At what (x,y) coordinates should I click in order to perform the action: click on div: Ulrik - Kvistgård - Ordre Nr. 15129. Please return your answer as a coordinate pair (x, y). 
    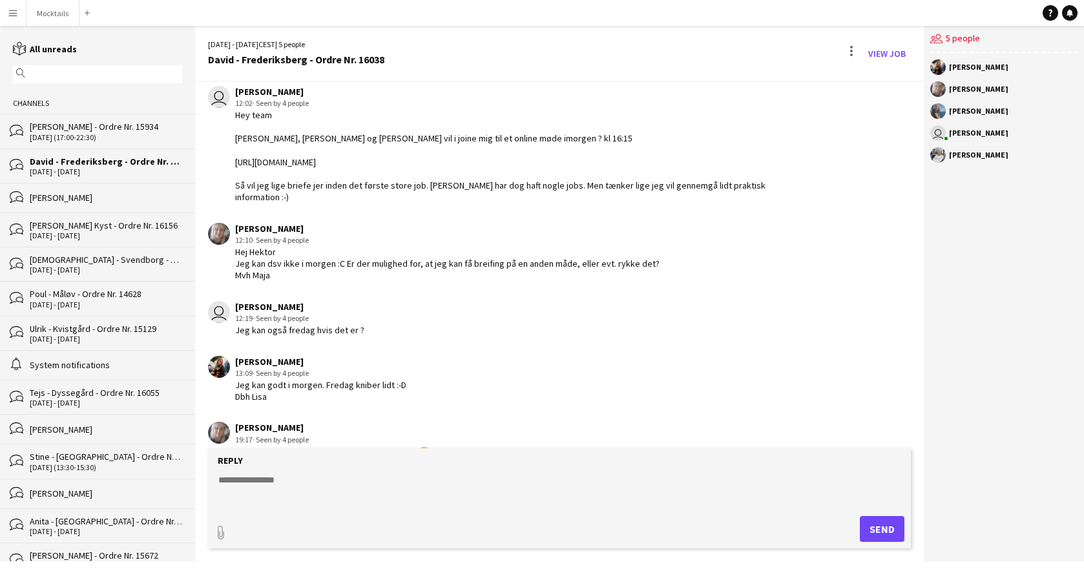
    Looking at the image, I should click on (106, 329).